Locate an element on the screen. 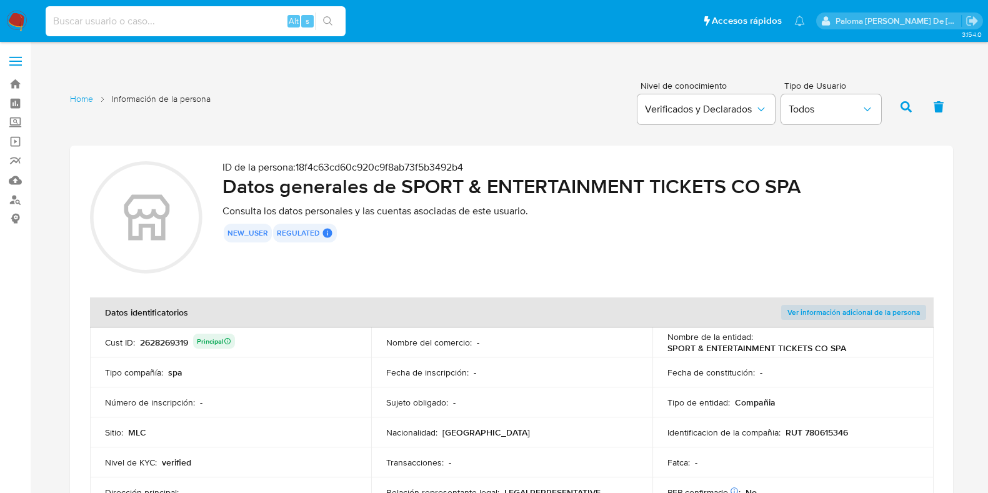 The width and height of the screenshot is (988, 493). span: Verificados y Declarados is located at coordinates (700, 109).